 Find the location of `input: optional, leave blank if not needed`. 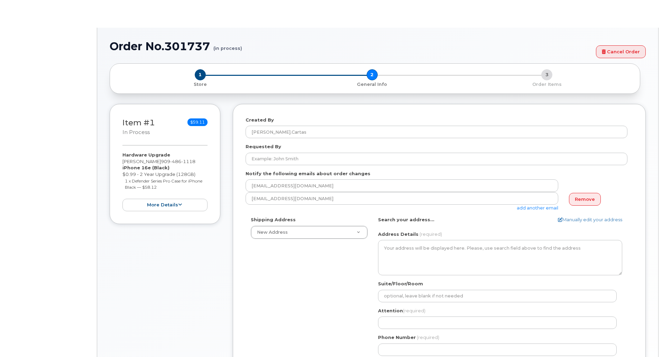

input: optional, leave blank if not needed is located at coordinates (497, 296).